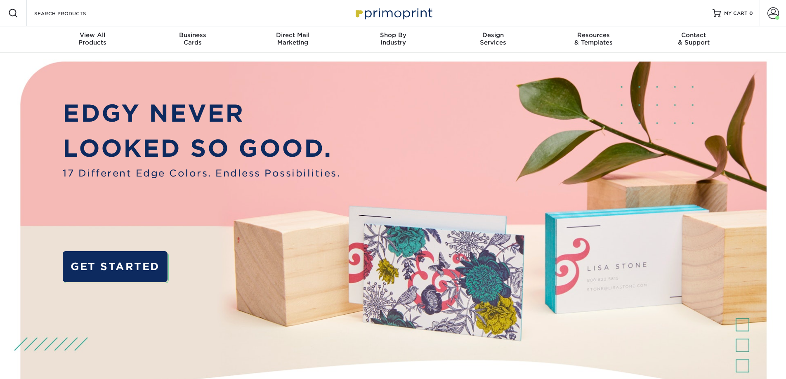 This screenshot has height=379, width=786. I want to click on span: 0, so click(751, 13).